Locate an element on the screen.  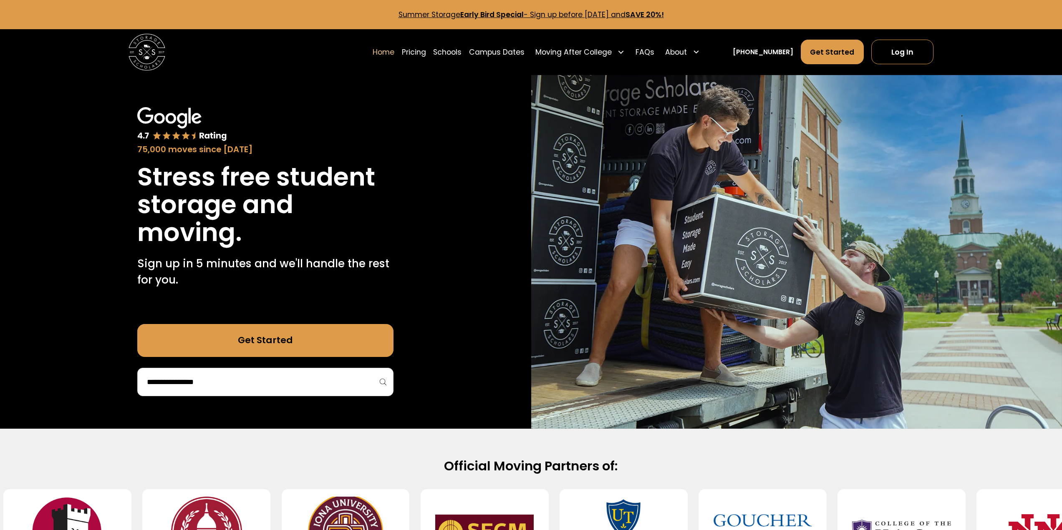
h2: Official Moving Partners of: is located at coordinates (531, 467).